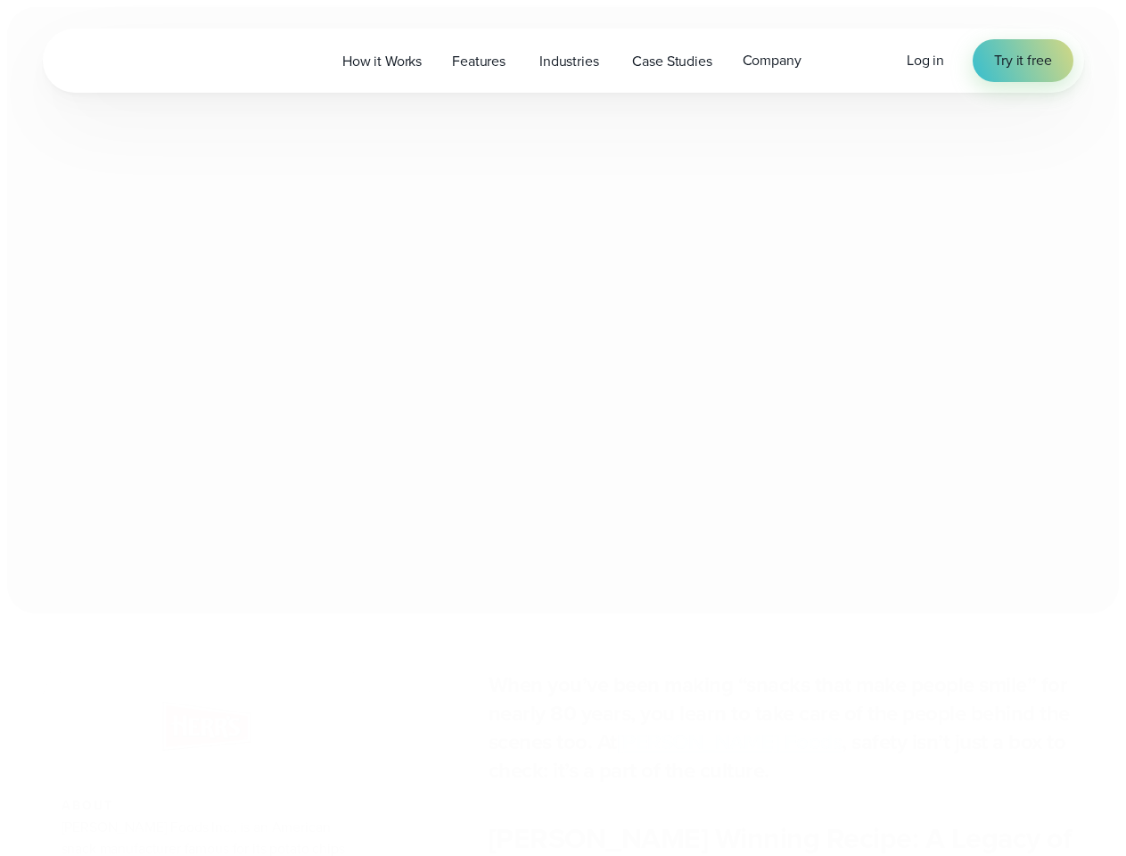 This screenshot has width=1126, height=856. Describe the element at coordinates (1023, 61) in the screenshot. I see `span: Try it free` at that location.